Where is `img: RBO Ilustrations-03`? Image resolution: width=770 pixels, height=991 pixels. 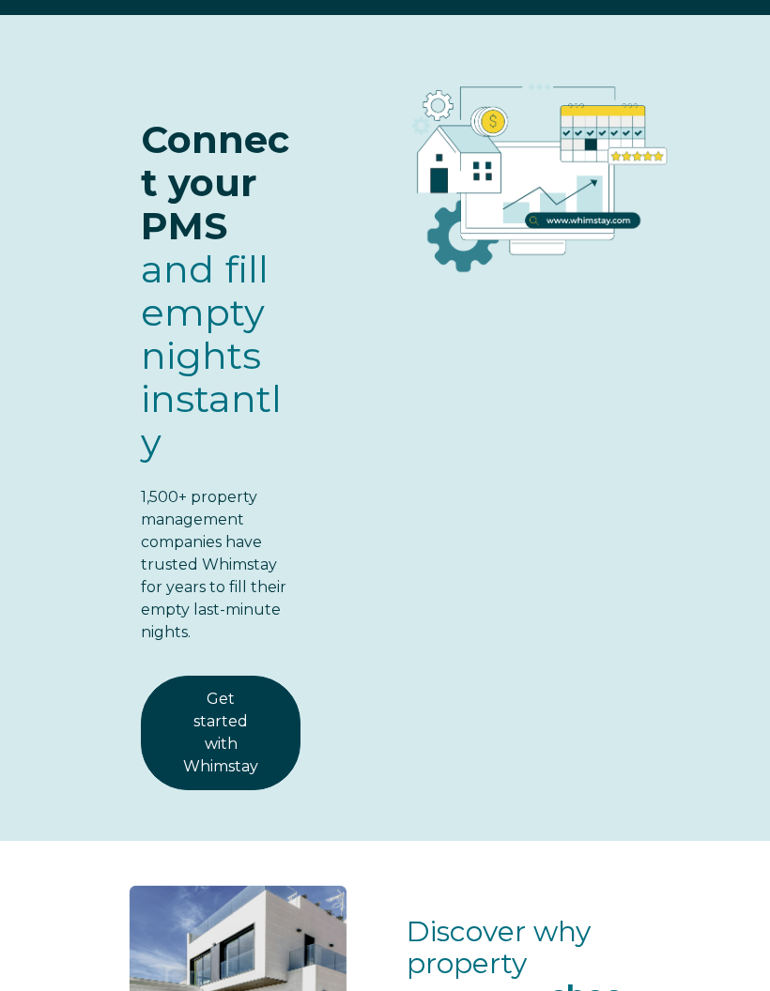
img: RBO Ilustrations-03 is located at coordinates (533, 170).